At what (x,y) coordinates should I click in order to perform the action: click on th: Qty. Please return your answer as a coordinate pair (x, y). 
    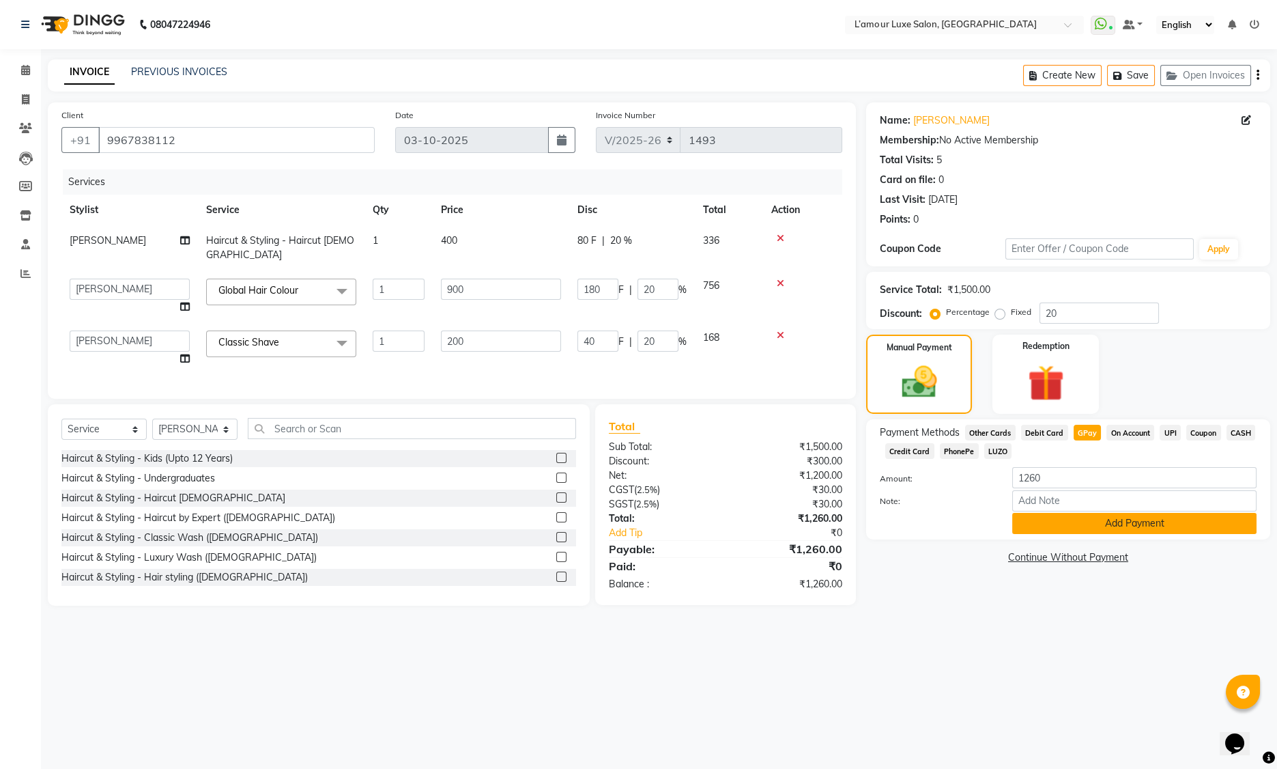
    Looking at the image, I should click on (399, 210).